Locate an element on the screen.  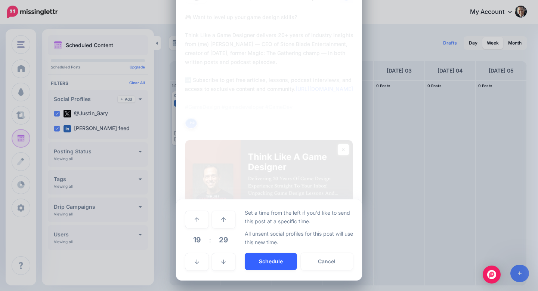
a: Increment Minute is located at coordinates (224, 220).